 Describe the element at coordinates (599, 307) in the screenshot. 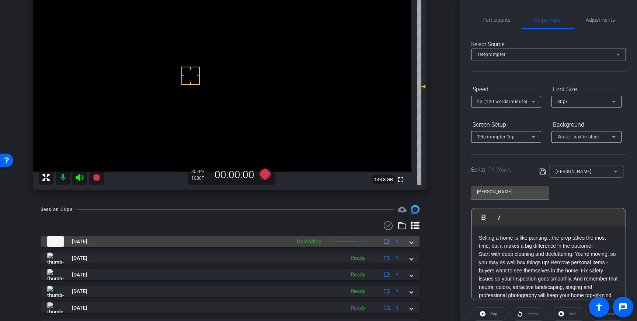

I see `mat-icon: accessibility` at that location.